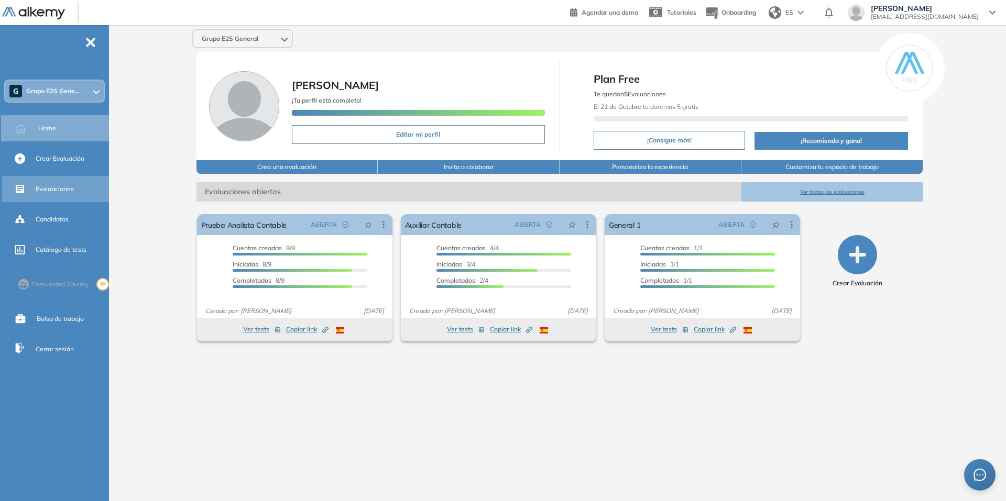  I want to click on a: General 1, so click(625, 225).